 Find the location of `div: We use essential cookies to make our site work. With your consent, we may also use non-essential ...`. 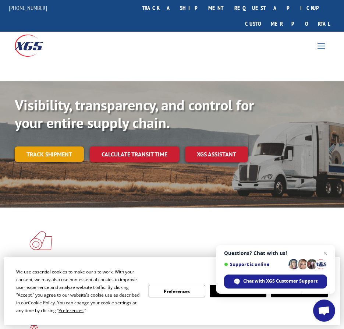

div: We use essential cookies to make our site work. With your consent, we may also use non-essential ... is located at coordinates (78, 291).